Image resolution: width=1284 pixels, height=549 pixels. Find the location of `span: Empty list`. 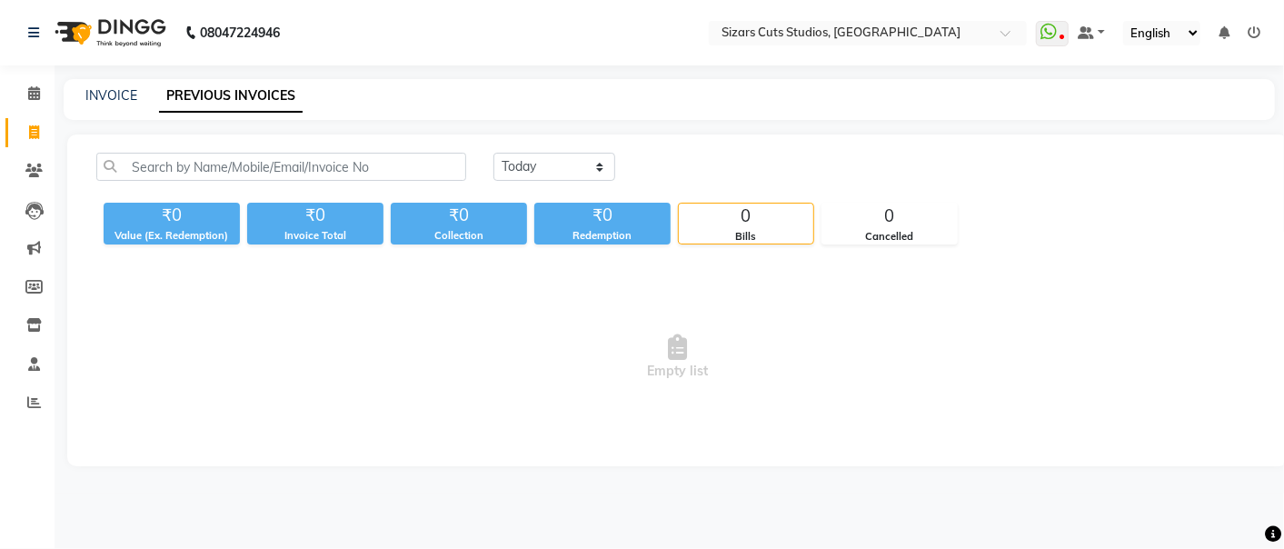

span: Empty list is located at coordinates (678, 357).